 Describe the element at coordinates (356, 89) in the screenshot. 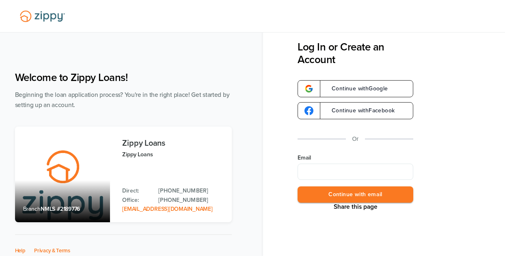

I see `span: Continue with Google` at that location.